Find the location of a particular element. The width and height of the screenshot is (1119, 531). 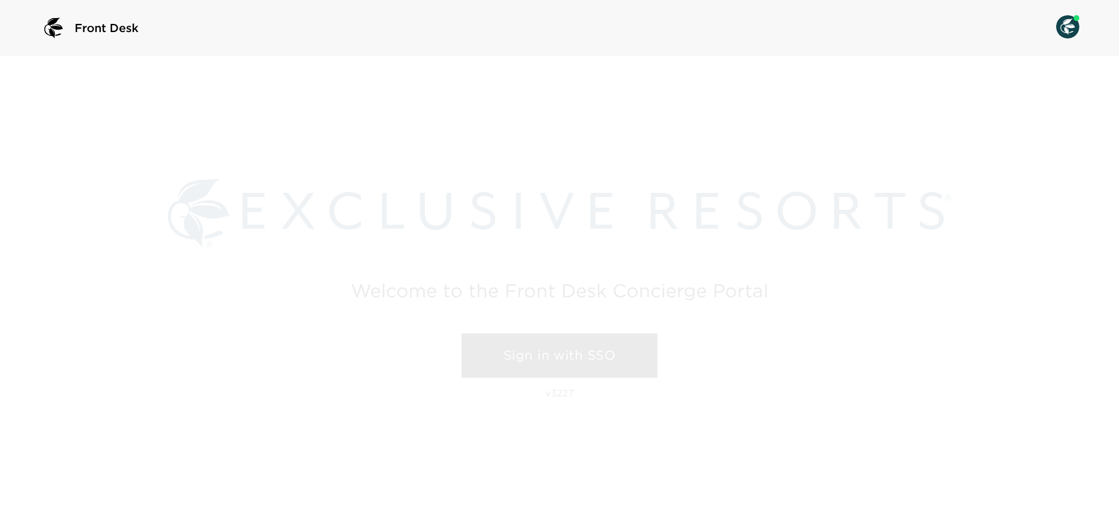

h2: Welcome to the Front Desk Concierge Portal is located at coordinates (559, 290).